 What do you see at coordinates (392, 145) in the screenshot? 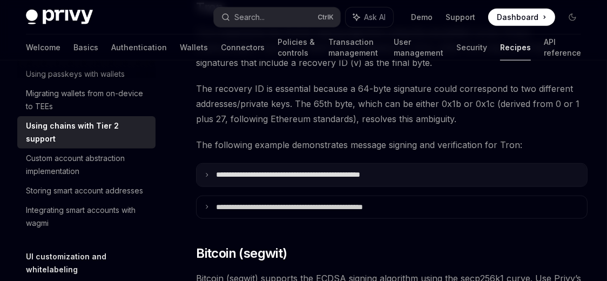
I see `span: The following example demonstrates message signing and verification for Tron:` at bounding box center [392, 145].